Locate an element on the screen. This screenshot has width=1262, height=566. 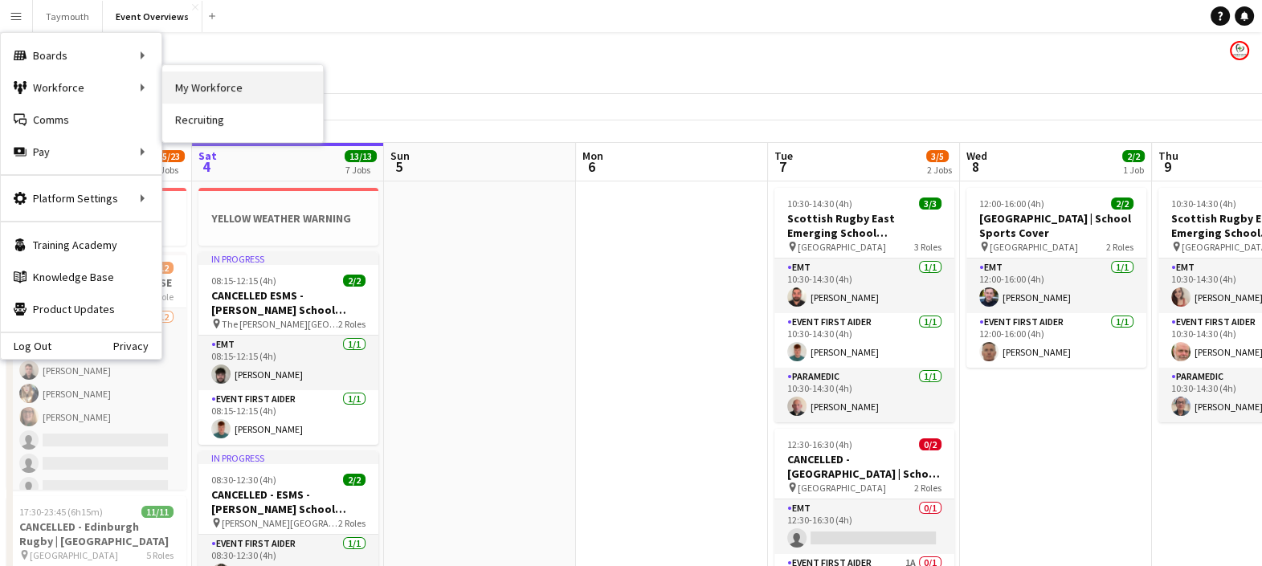
div: Workforce is located at coordinates (81, 88).